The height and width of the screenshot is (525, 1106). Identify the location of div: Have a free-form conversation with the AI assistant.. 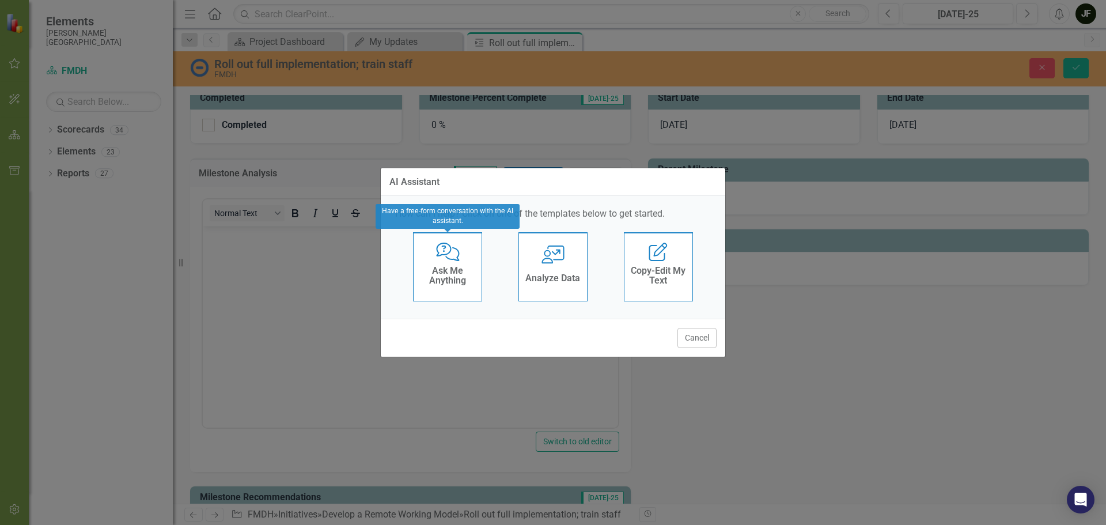
(448, 216).